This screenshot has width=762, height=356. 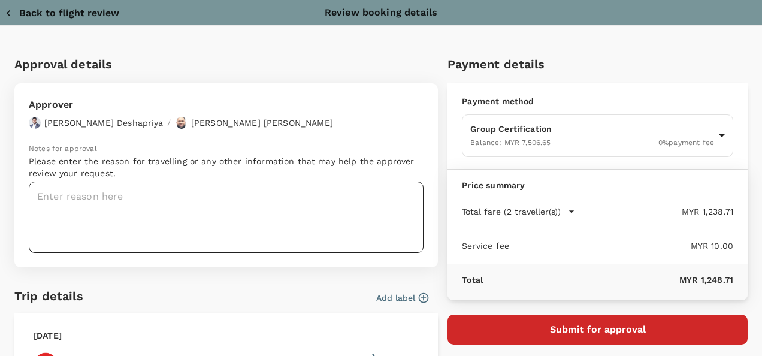 What do you see at coordinates (654, 211) in the screenshot?
I see `p: MYR 1,238.71` at bounding box center [654, 211].